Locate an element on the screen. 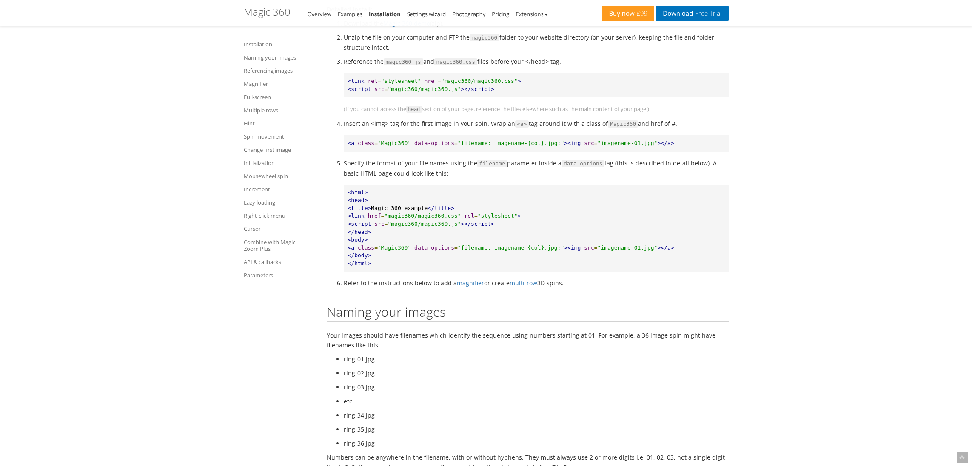 Image resolution: width=972 pixels, height=466 pixels. a: Initialization is located at coordinates (280, 163).